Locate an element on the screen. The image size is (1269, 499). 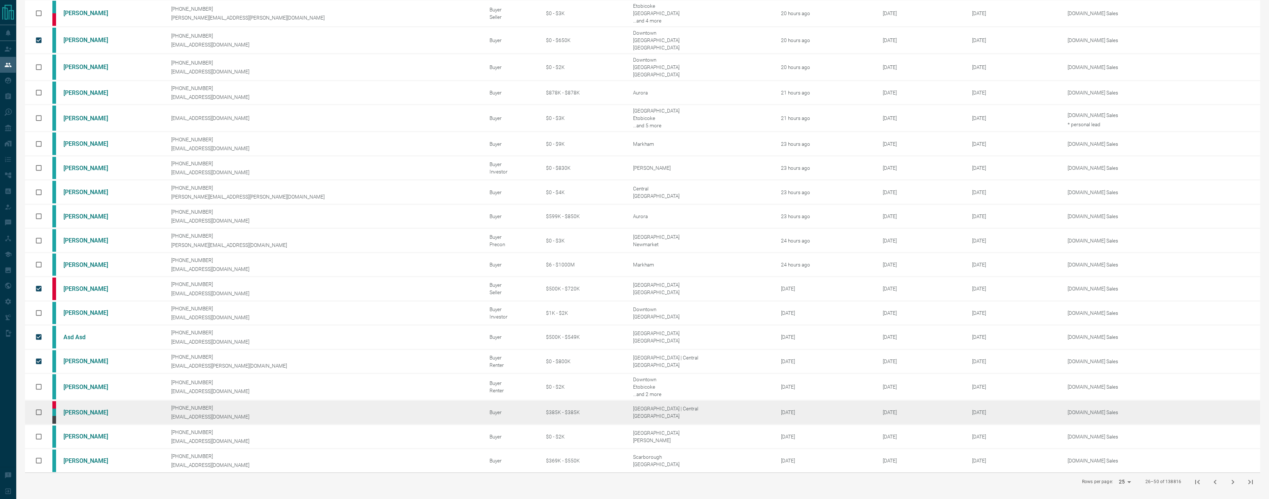
div: August 1st 2025, 12:27:44 PM is located at coordinates (1014, 118).